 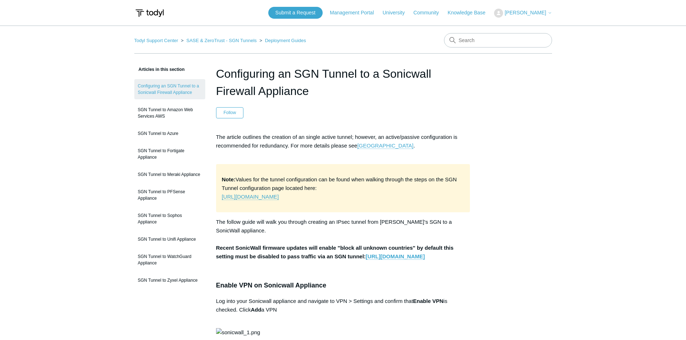 What do you see at coordinates (397, 13) in the screenshot?
I see `a: University` at bounding box center [397, 13].